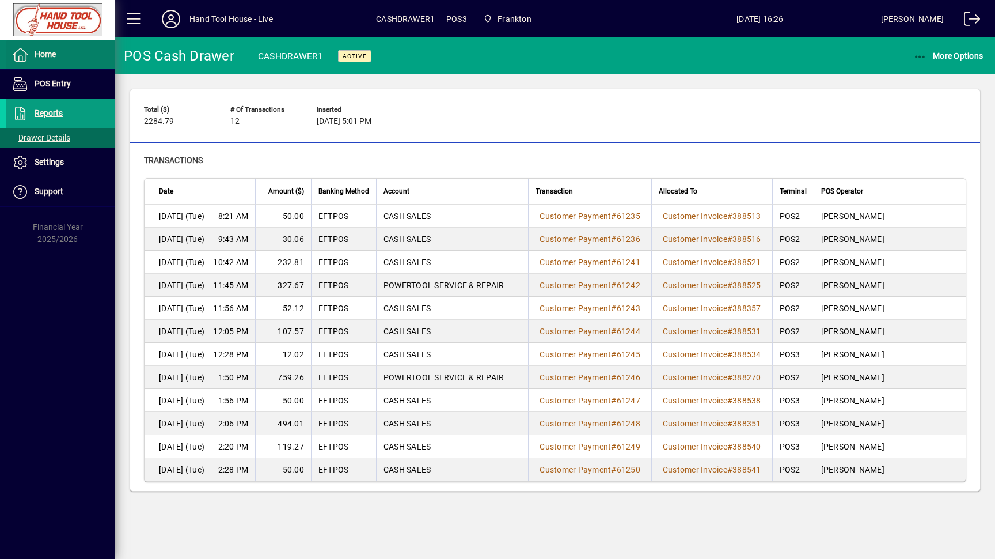  Describe the element at coordinates (628, 400) in the screenshot. I see `span: 61247` at that location.